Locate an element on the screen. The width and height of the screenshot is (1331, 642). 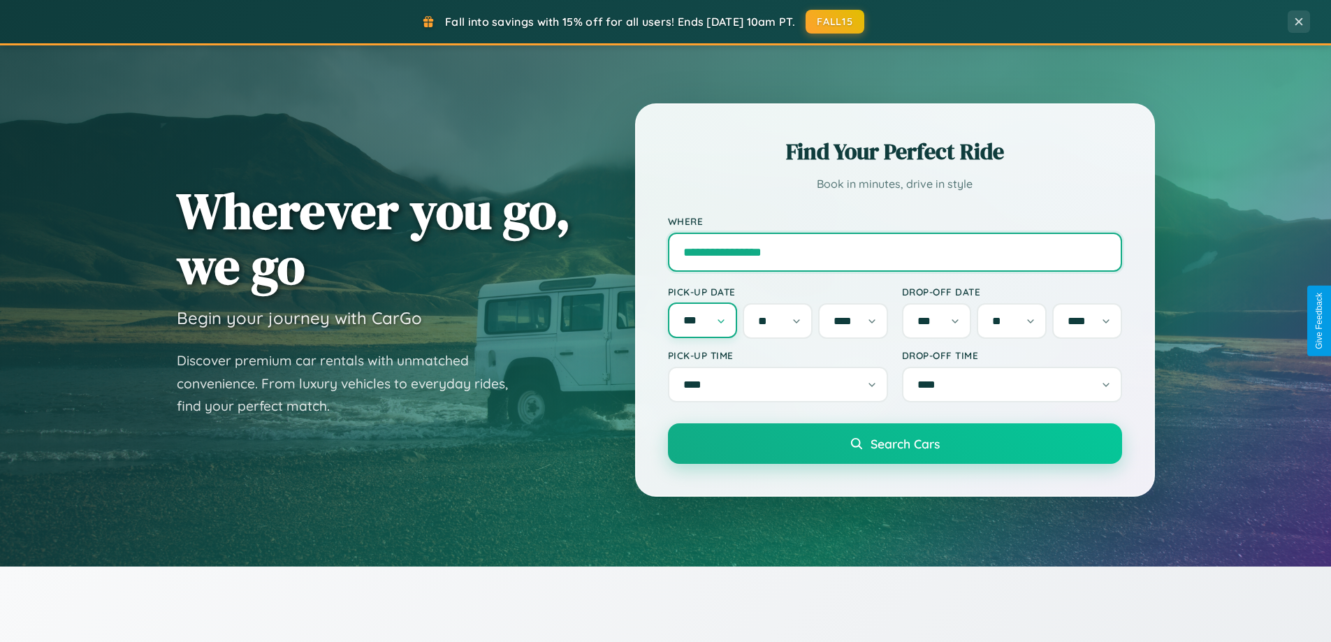
label: Pick-up Date is located at coordinates (778, 291).